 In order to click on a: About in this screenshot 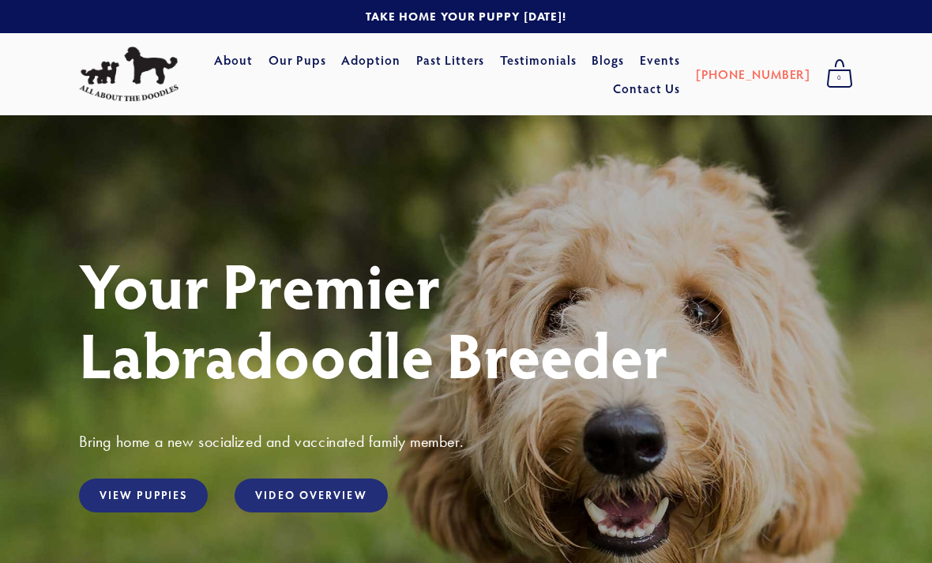, I will do `click(233, 60)`.